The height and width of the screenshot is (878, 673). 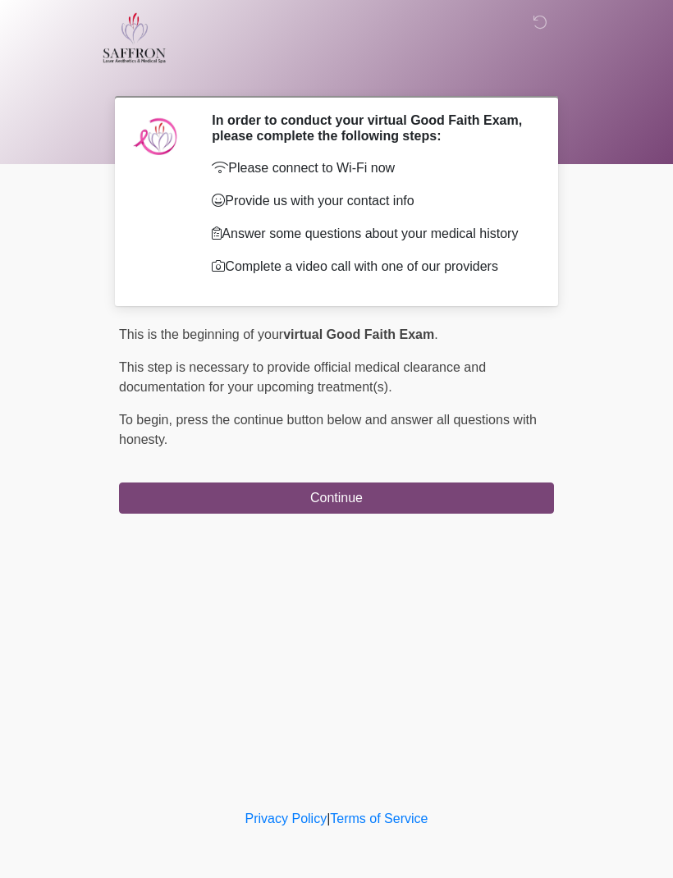 I want to click on strong: virtual Good Faith Exam, so click(x=359, y=334).